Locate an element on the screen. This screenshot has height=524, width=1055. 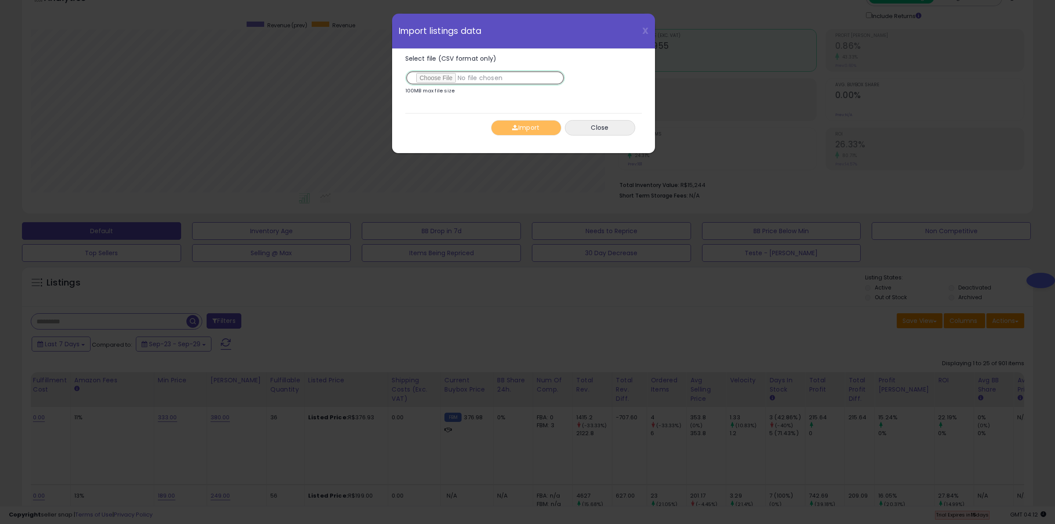
button: Close is located at coordinates (600, 127).